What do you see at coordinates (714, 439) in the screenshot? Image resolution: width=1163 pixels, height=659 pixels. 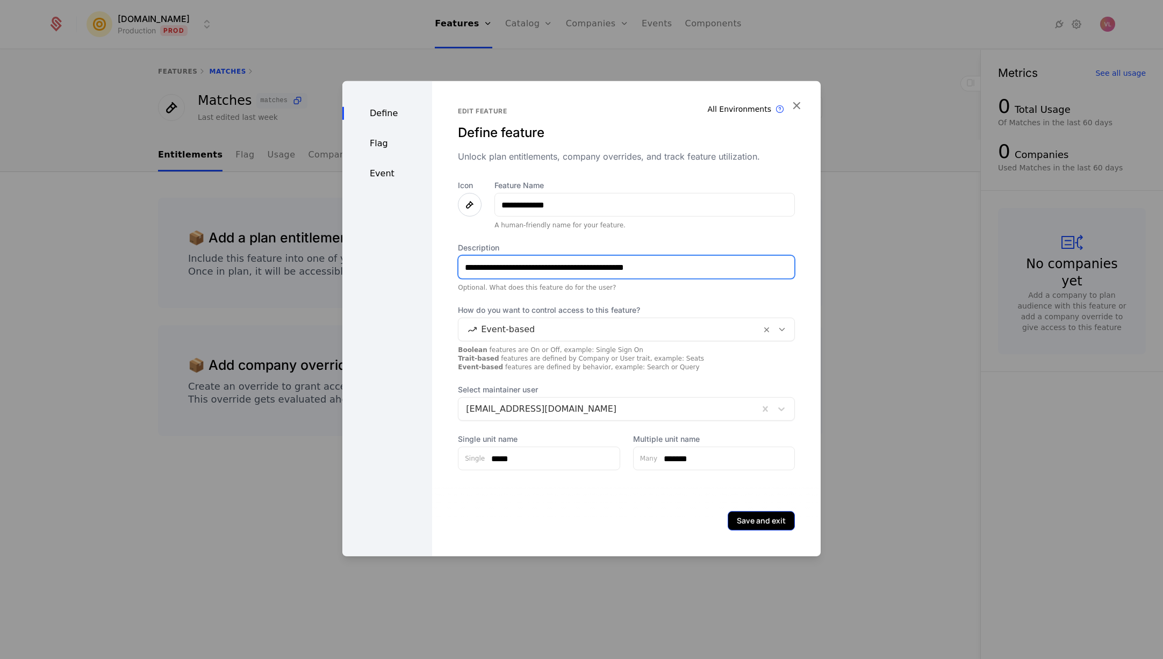 I see `label: Multiple unit name` at bounding box center [714, 439].